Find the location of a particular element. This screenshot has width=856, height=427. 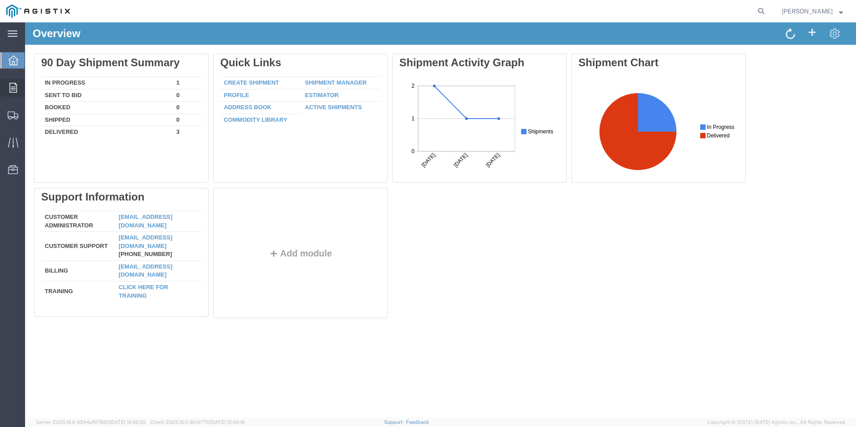

span: Guadalupe Estrada is located at coordinates (807, 11).